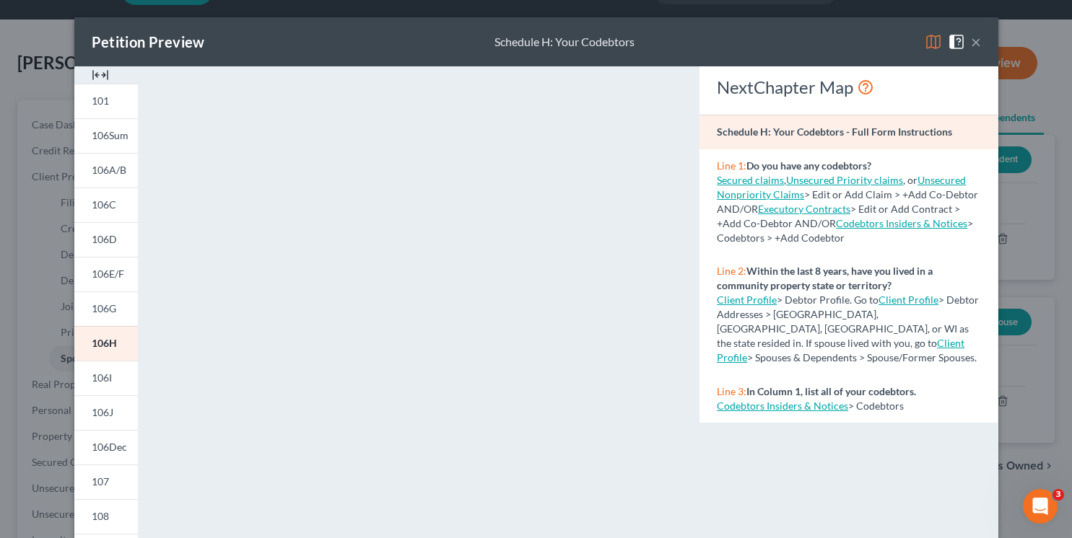 Image resolution: width=1072 pixels, height=538 pixels. What do you see at coordinates (847, 194) in the screenshot?
I see `span: > Edit or Add Claim > +Add Co-Debtor AND/OR` at bounding box center [847, 194].